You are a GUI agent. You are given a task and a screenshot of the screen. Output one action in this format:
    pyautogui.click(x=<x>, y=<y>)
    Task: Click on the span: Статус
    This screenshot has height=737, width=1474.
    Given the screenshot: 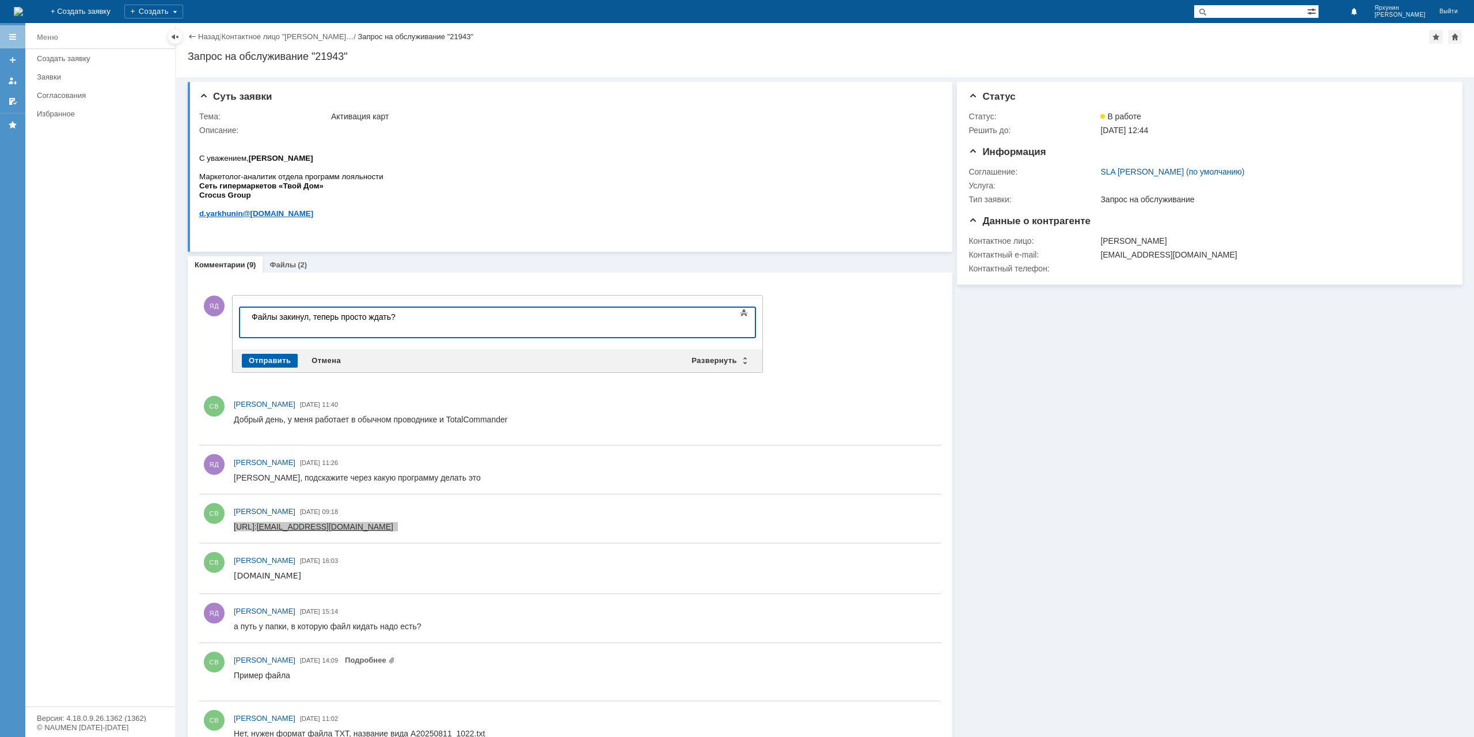 What is the action you would take?
    pyautogui.click(x=992, y=96)
    